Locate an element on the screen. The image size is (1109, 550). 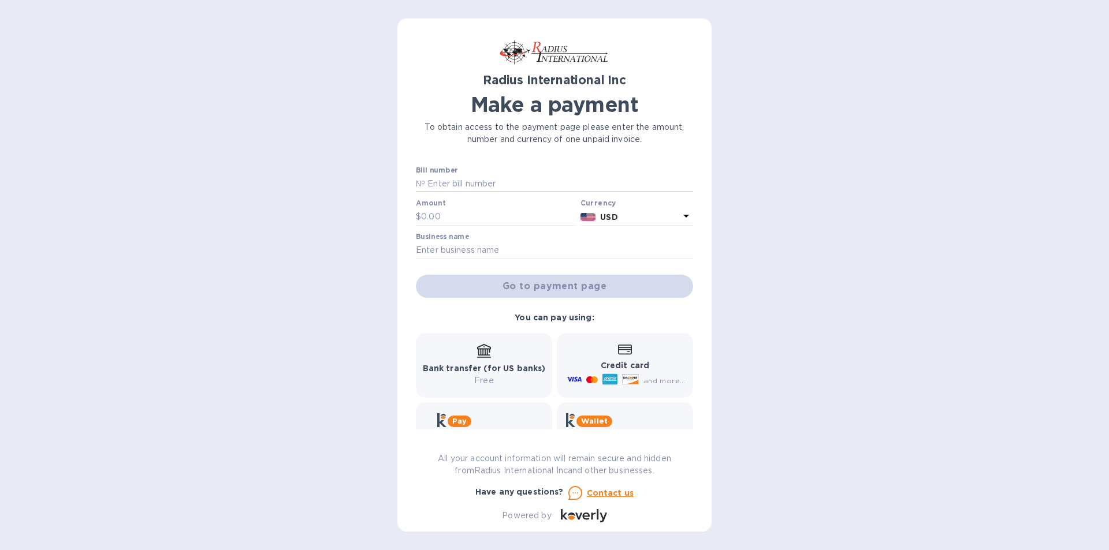
b: Credit card is located at coordinates (625, 366).